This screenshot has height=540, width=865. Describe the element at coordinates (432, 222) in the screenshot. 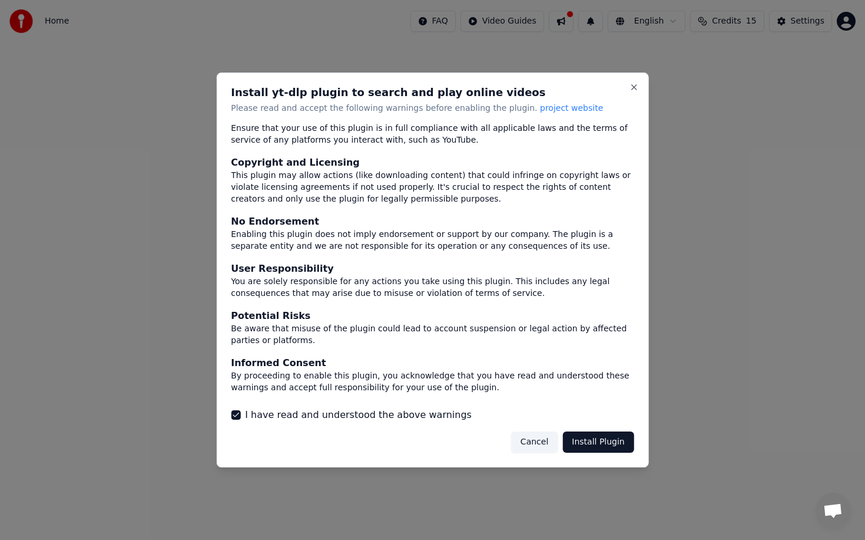

I see `div: No Endorsement` at that location.